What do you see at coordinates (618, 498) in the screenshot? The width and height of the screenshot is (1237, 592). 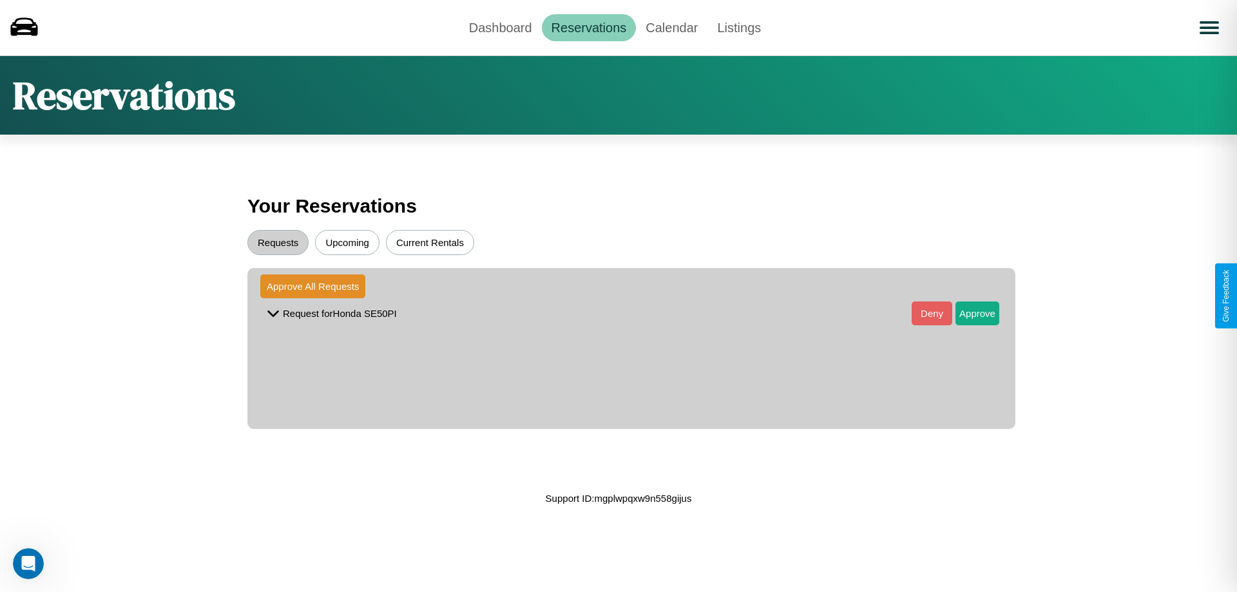 I see `p: Support ID: mgplwpqxw9n558gijus` at bounding box center [618, 498].